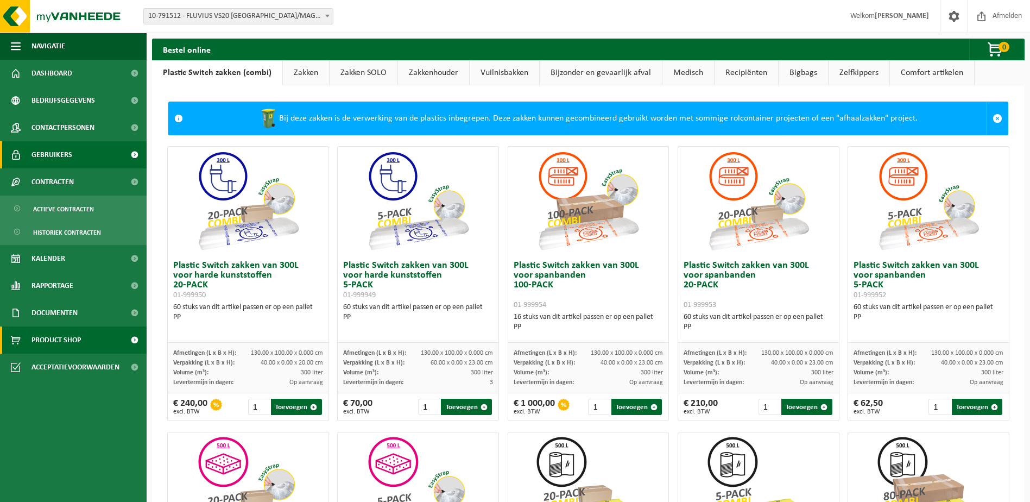 The width and height of the screenshot is (1030, 502). I want to click on img: 01-999952, so click(929, 201).